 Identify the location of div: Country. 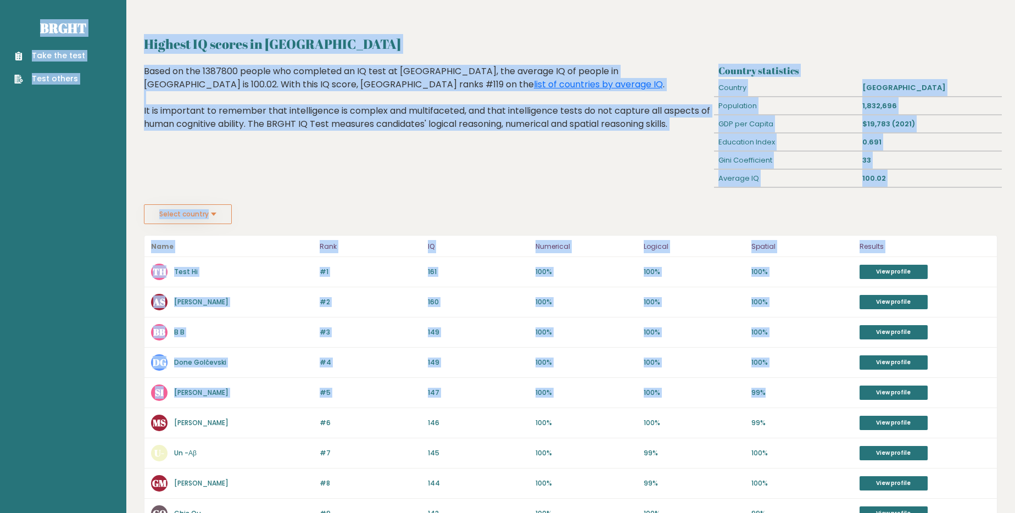
(786, 88).